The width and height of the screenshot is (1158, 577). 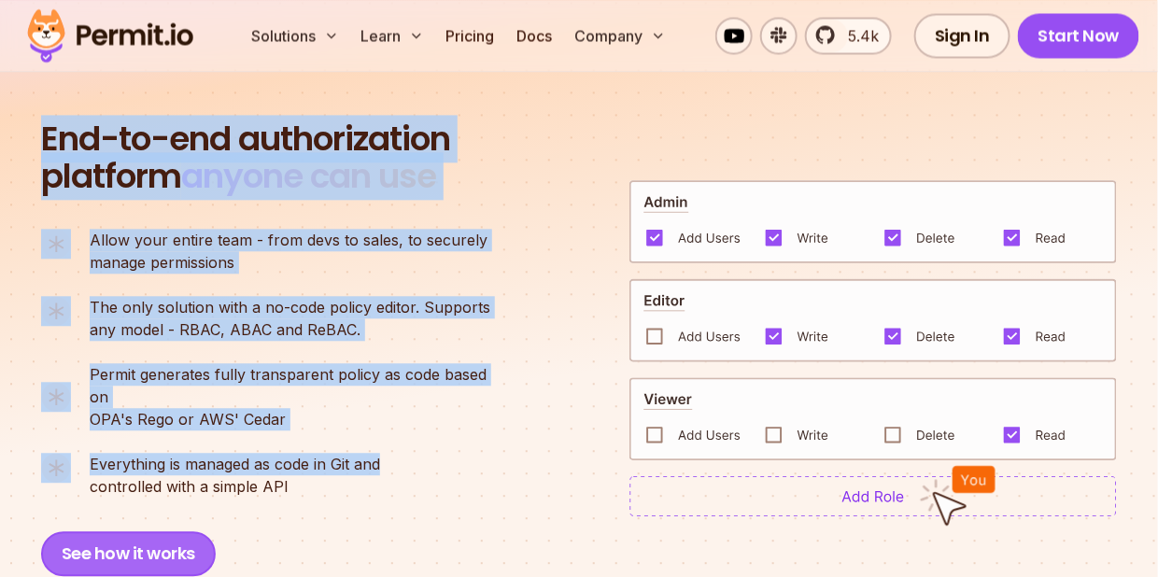 What do you see at coordinates (308, 176) in the screenshot?
I see `span: anyone can use` at bounding box center [308, 176].